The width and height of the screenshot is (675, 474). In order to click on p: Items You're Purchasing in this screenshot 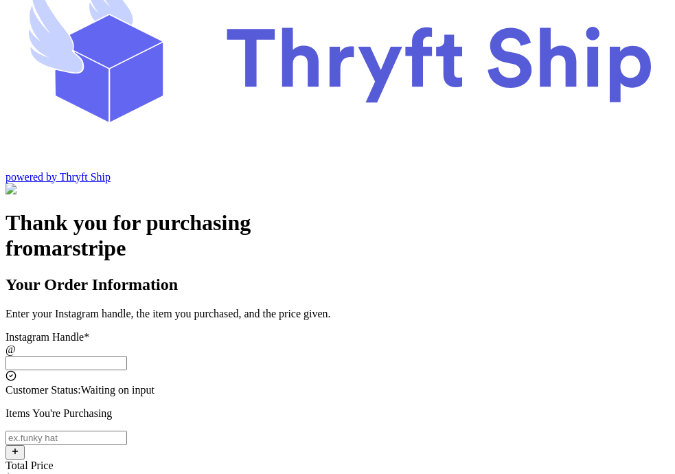, I will do `click(337, 414)`.